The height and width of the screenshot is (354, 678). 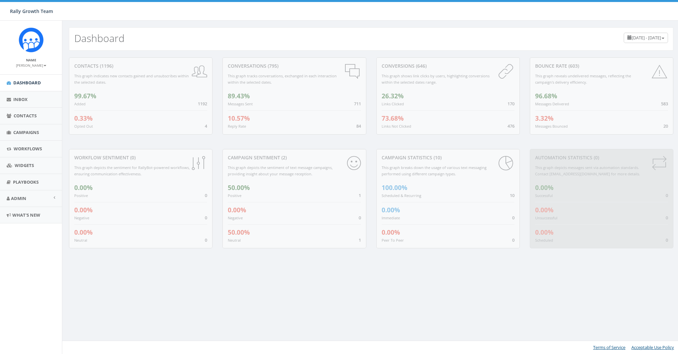 I want to click on span: 4, so click(x=206, y=126).